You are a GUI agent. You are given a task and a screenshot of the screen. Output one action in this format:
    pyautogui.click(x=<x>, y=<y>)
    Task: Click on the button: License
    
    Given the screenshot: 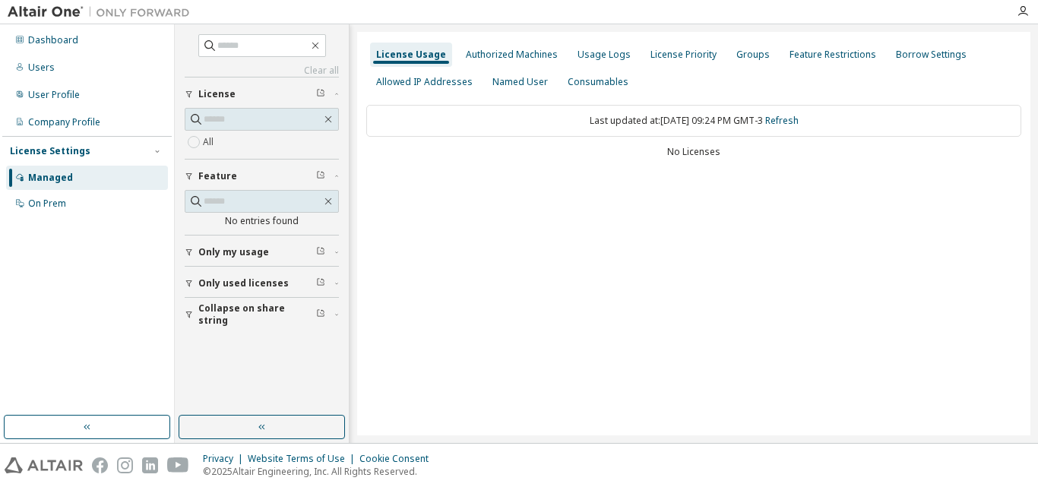 What is the action you would take?
    pyautogui.click(x=261, y=94)
    